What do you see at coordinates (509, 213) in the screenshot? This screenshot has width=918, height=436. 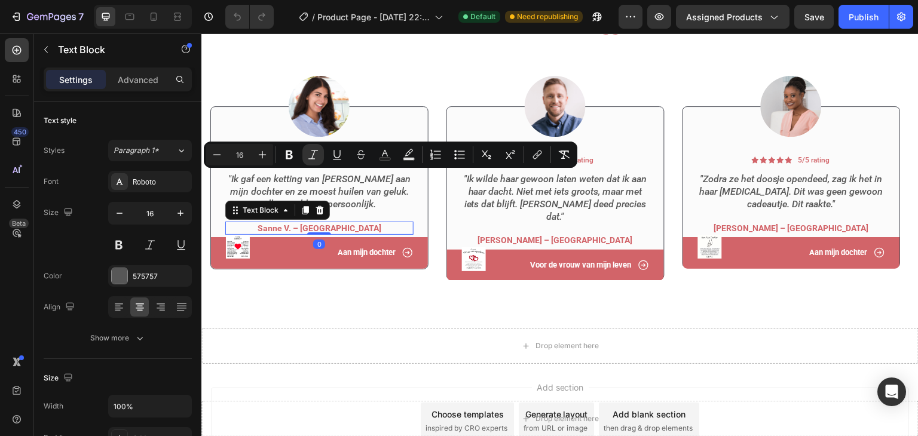 I see `img: gempages_577768424940241596-2cbe548c-990a-4d81-99be-63665a07cf64.png` at bounding box center [509, 213].